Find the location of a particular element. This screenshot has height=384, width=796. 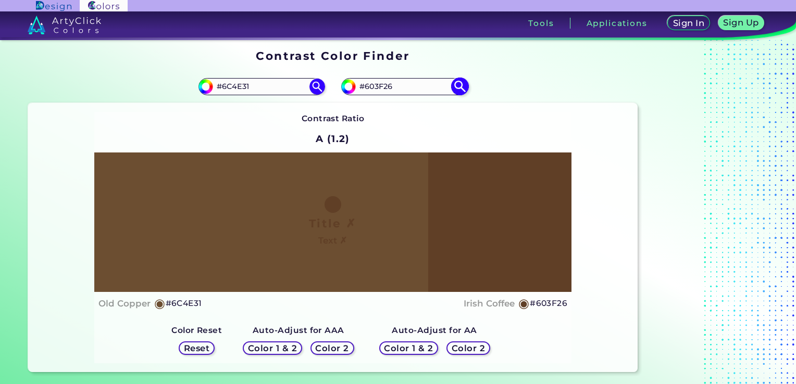

h3: Tools is located at coordinates (540, 23).